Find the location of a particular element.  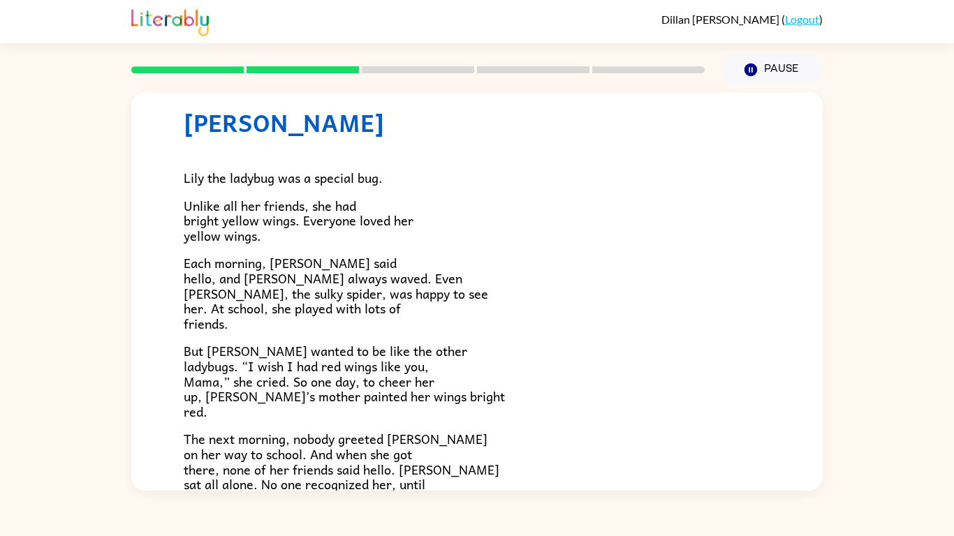

img: Literably is located at coordinates (170, 21).